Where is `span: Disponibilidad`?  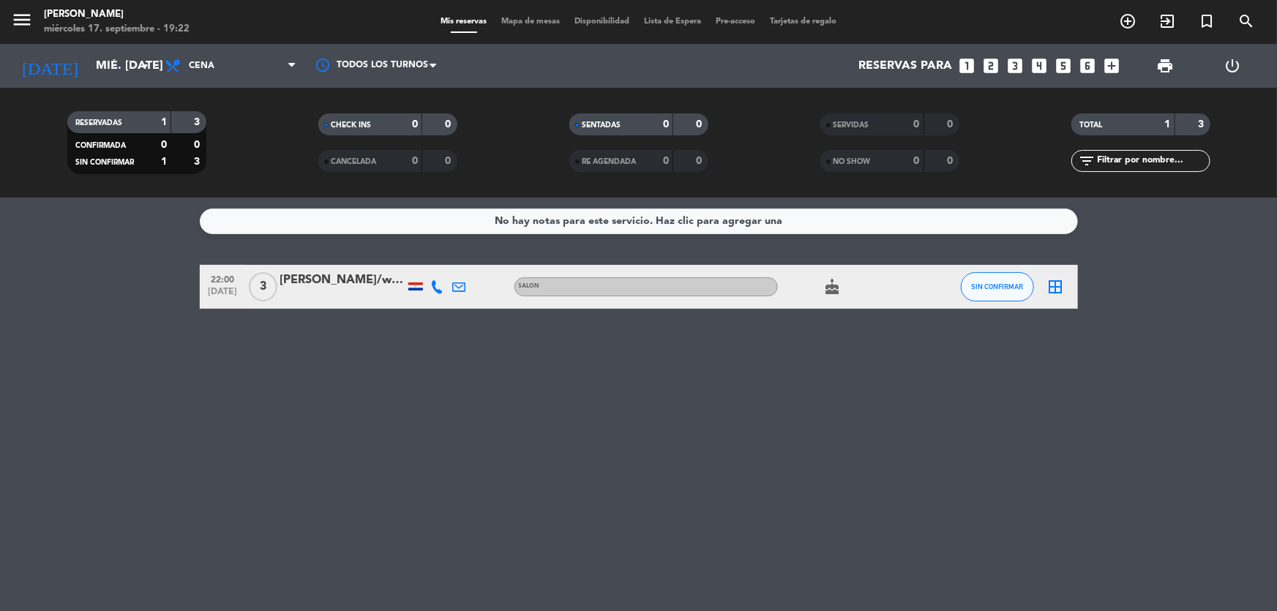
span: Disponibilidad is located at coordinates (602, 21).